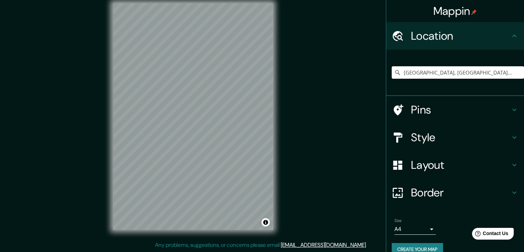 This screenshot has width=524, height=252. I want to click on div: A4, so click(415, 229).